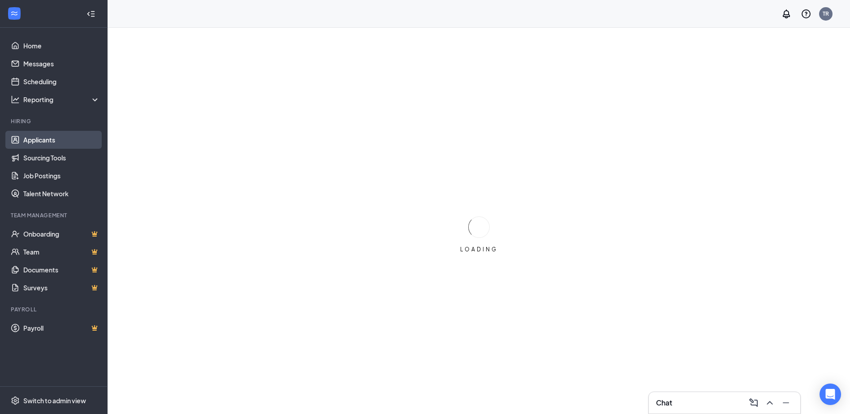 This screenshot has height=414, width=850. What do you see at coordinates (770, 403) in the screenshot?
I see `button: ChevronUp` at bounding box center [770, 403].